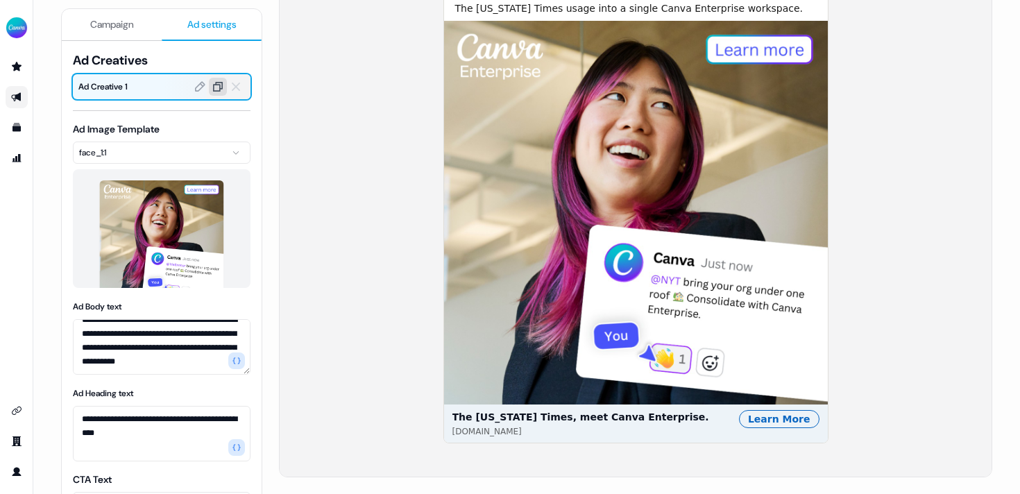 Image resolution: width=1020 pixels, height=494 pixels. I want to click on span: Ad Creatives, so click(162, 60).